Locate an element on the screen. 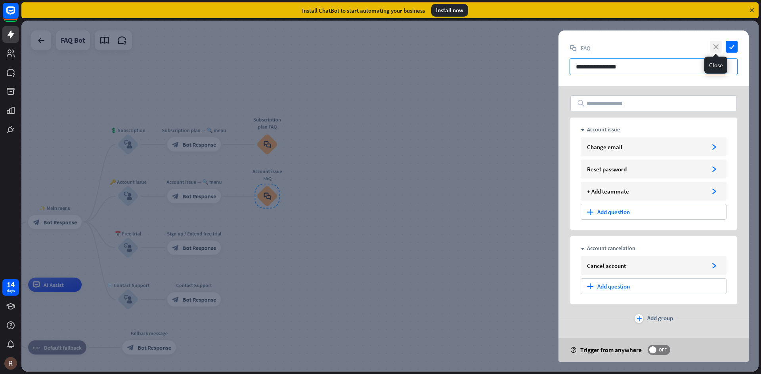 This screenshot has height=374, width=761. span: Add group is located at coordinates (660, 319).